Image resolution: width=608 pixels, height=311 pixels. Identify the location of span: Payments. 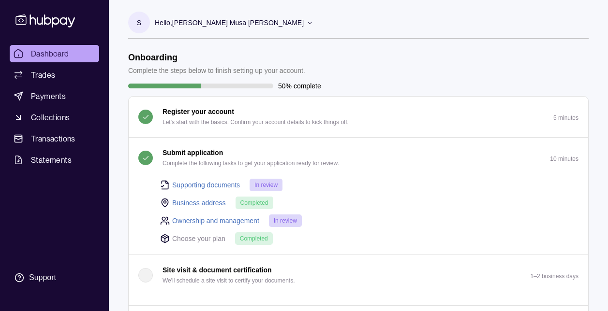
(48, 96).